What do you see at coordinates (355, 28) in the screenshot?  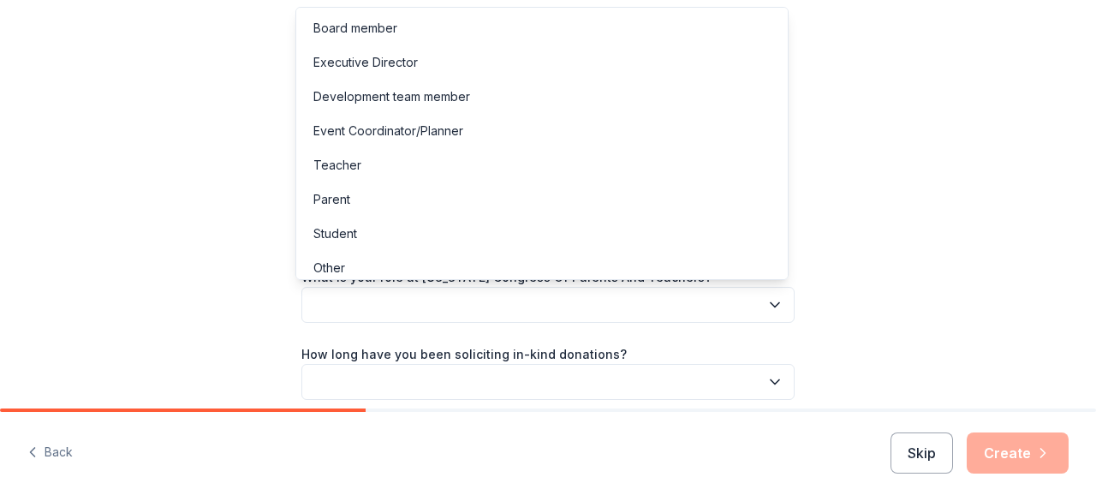 I see `div: Board member` at bounding box center [355, 28].